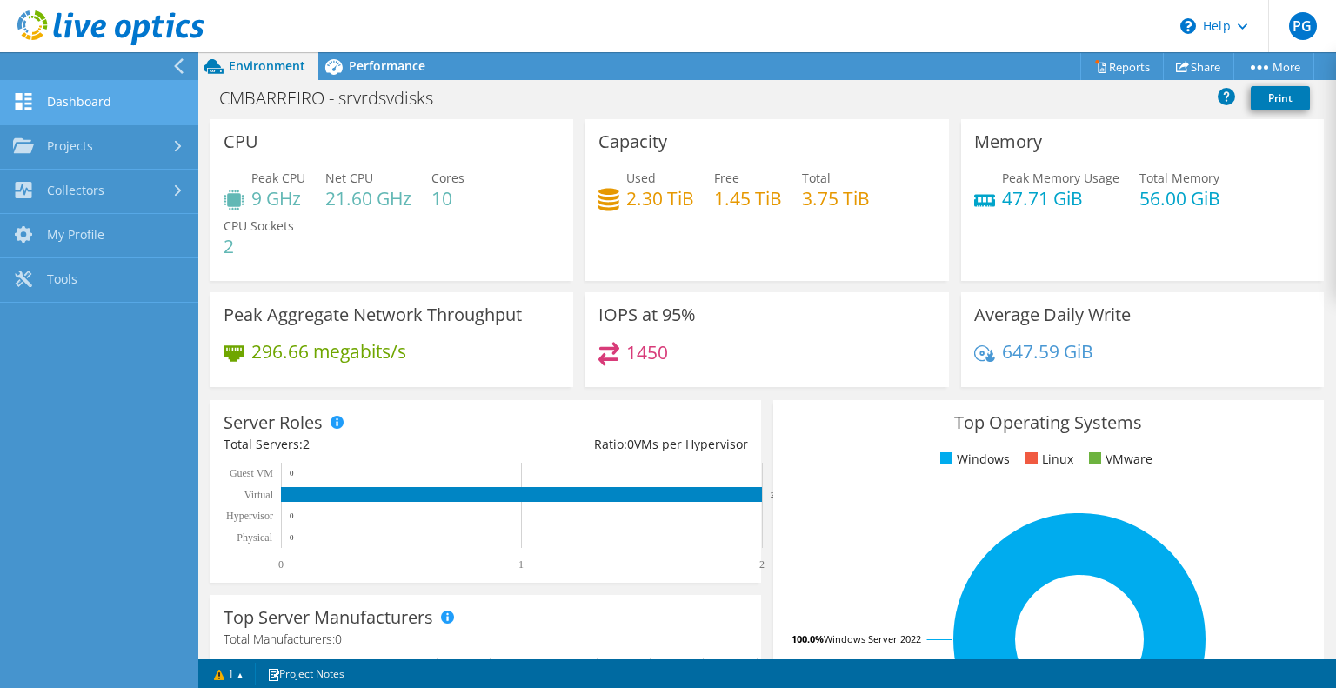  I want to click on h3: Top Server Manufacturers, so click(328, 617).